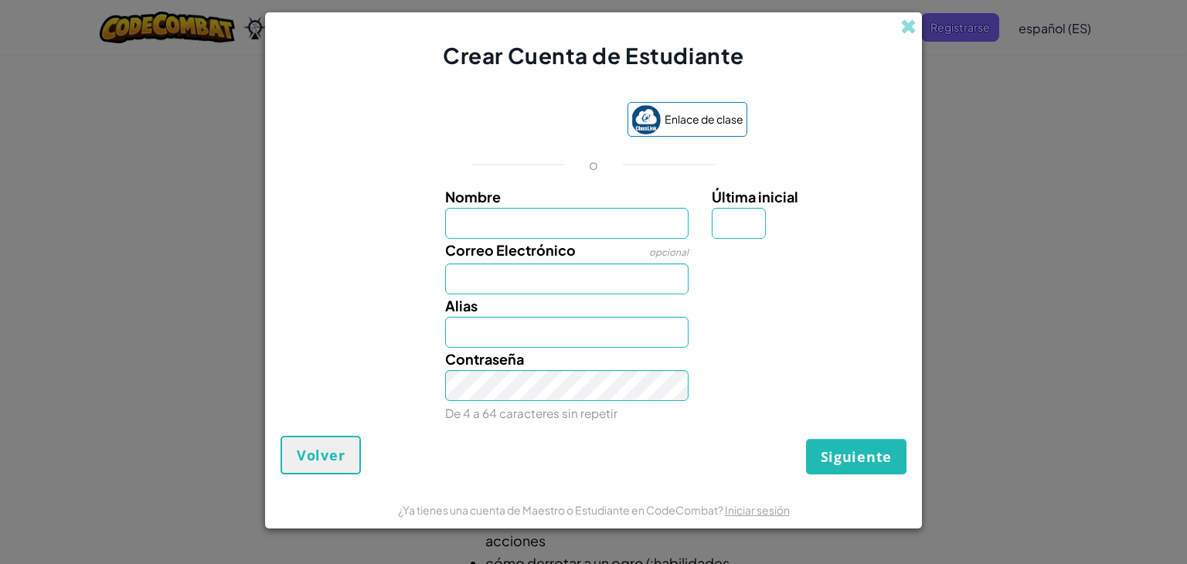  I want to click on font: Alias, so click(461, 305).